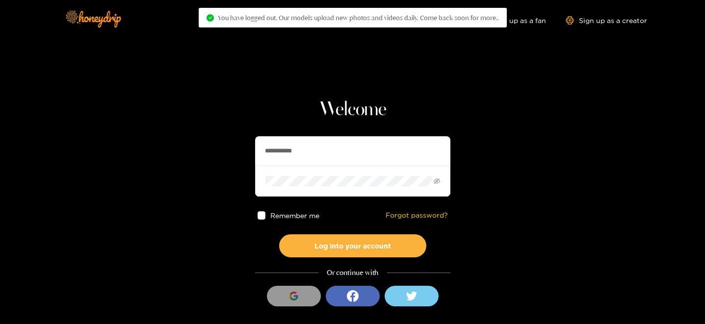  What do you see at coordinates (353, 273) in the screenshot?
I see `div: Or continue with` at bounding box center [353, 273].